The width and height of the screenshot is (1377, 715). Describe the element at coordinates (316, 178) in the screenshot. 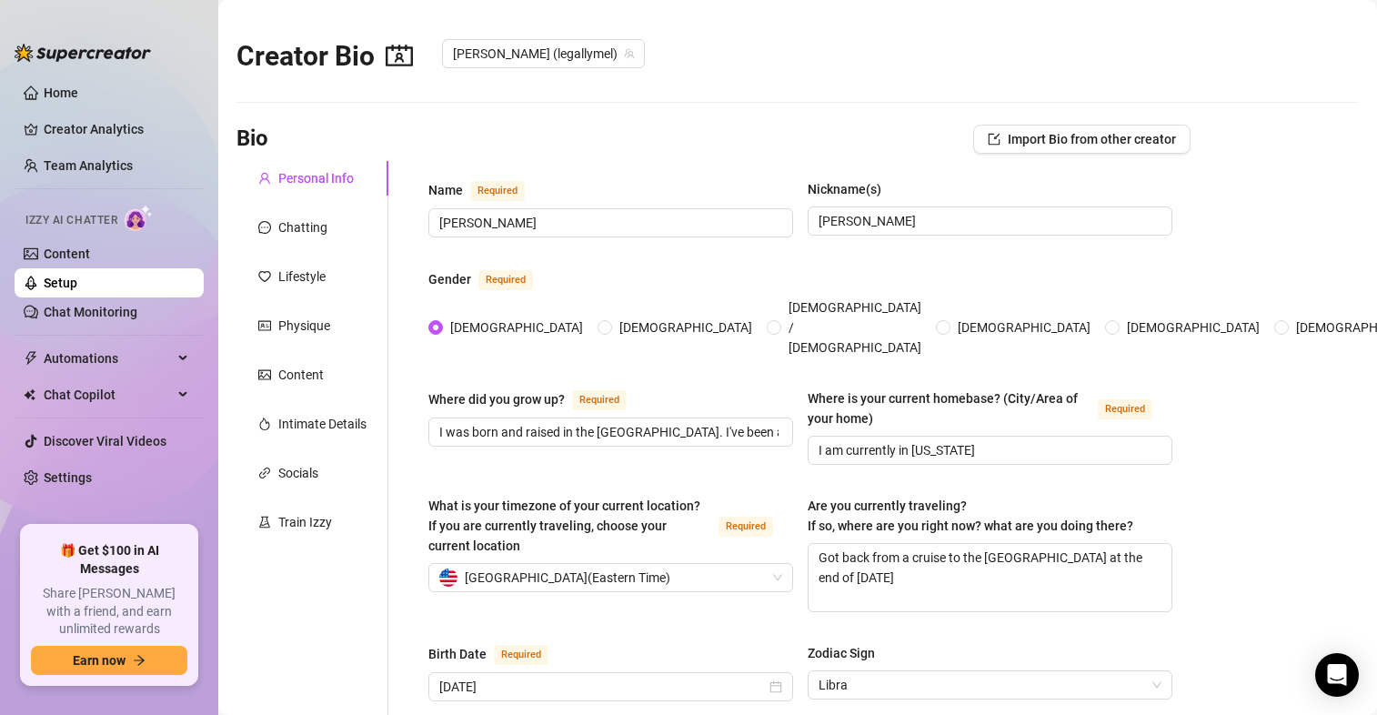

I see `div: Personal Info` at that location.